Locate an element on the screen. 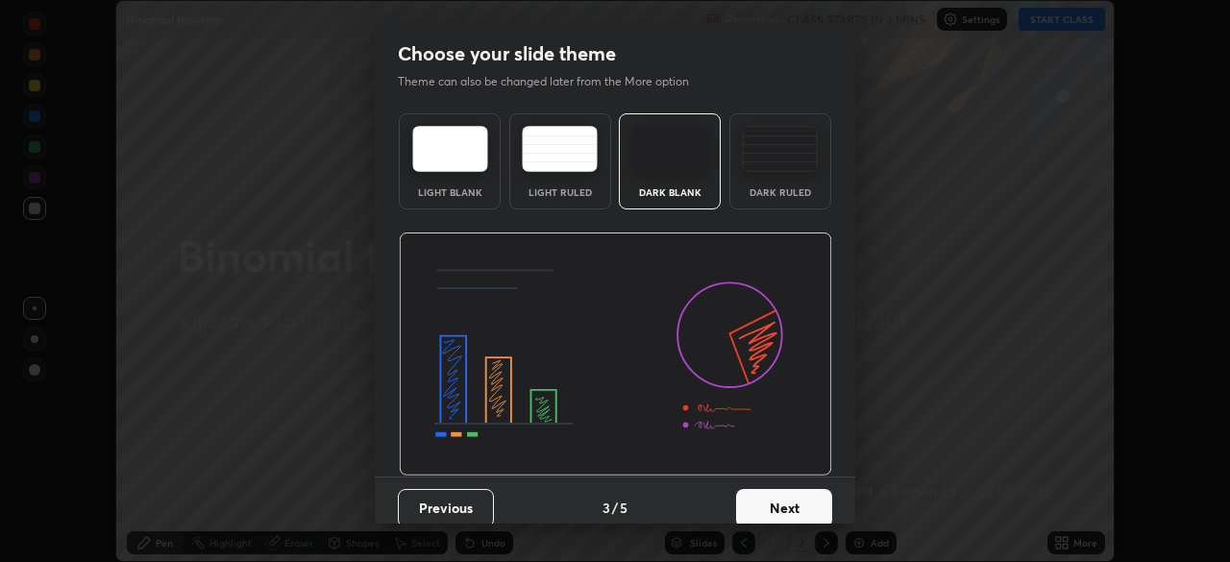 The image size is (1230, 562). div: Dark Ruled is located at coordinates (780, 192).